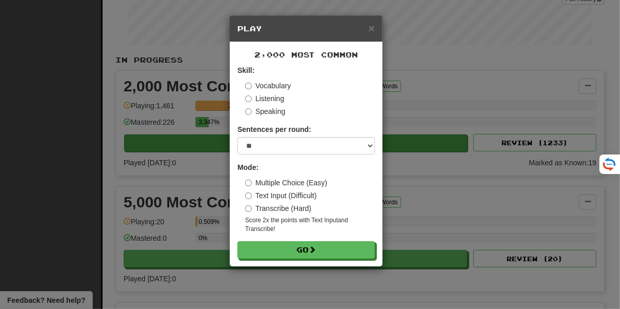  I want to click on span: 2,000 Most Common, so click(306, 54).